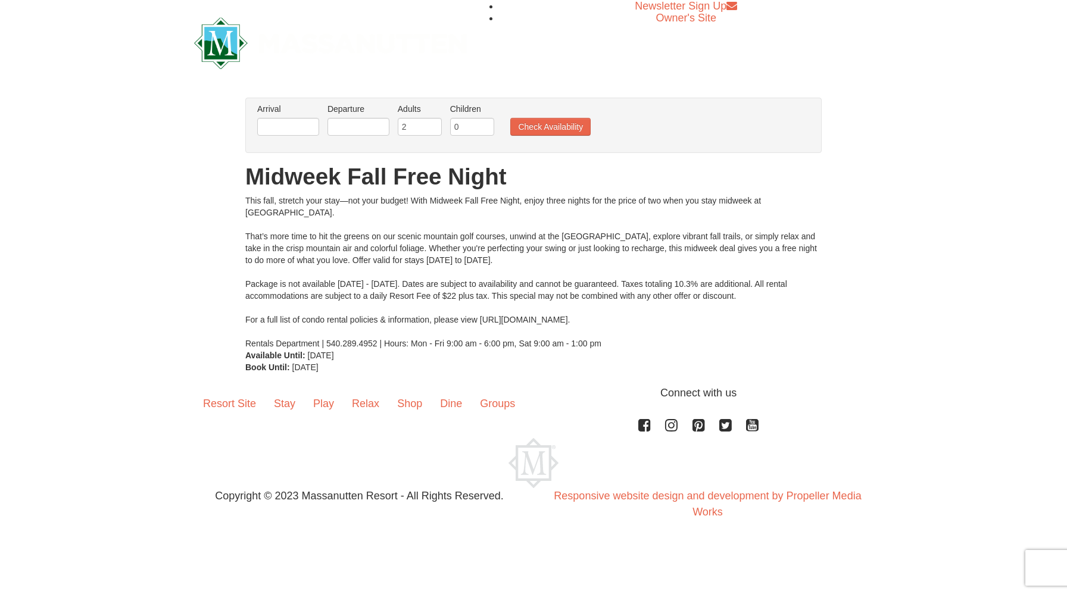 The image size is (1067, 594). I want to click on a: Shop, so click(410, 404).